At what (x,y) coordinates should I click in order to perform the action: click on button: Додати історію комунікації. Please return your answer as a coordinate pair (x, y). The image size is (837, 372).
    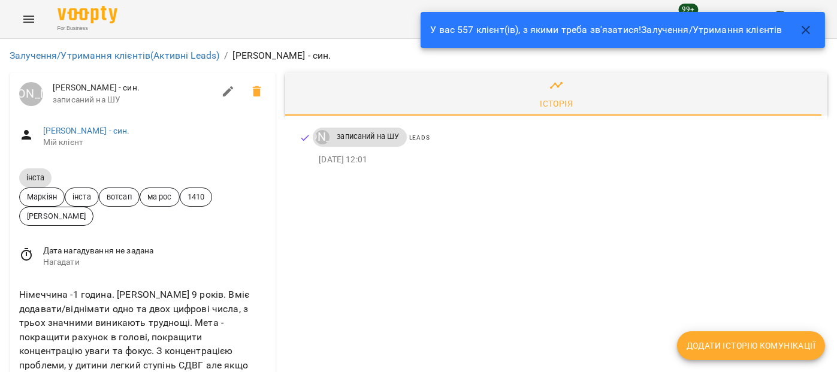
    Looking at the image, I should click on (751, 346).